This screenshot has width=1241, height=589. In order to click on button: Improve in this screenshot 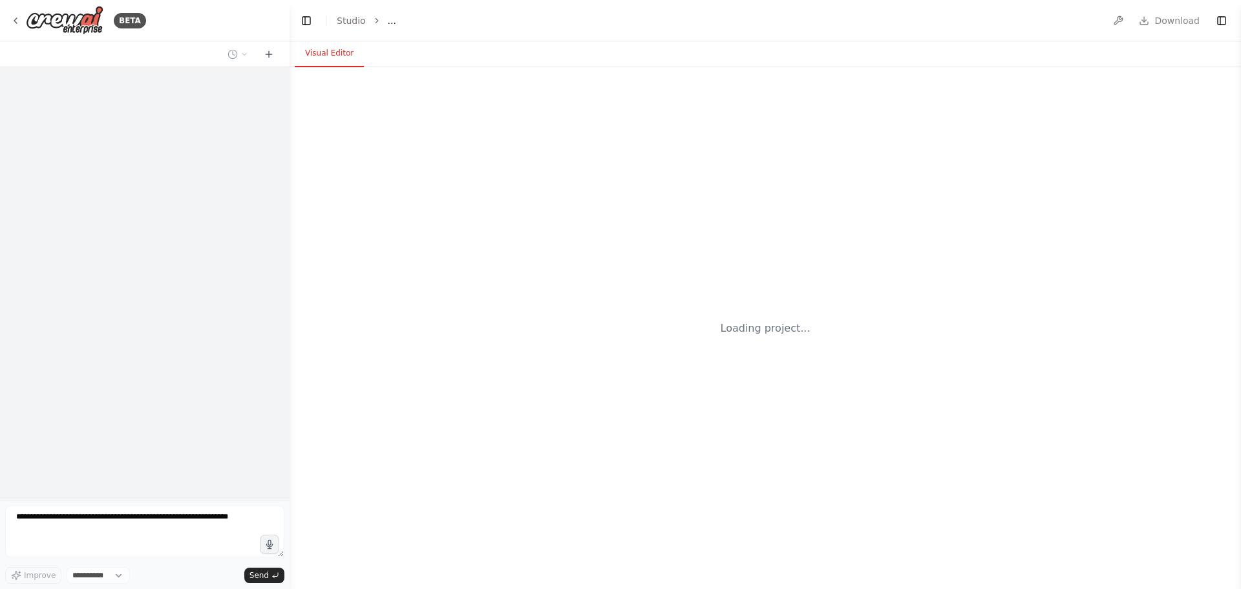, I will do `click(33, 575)`.